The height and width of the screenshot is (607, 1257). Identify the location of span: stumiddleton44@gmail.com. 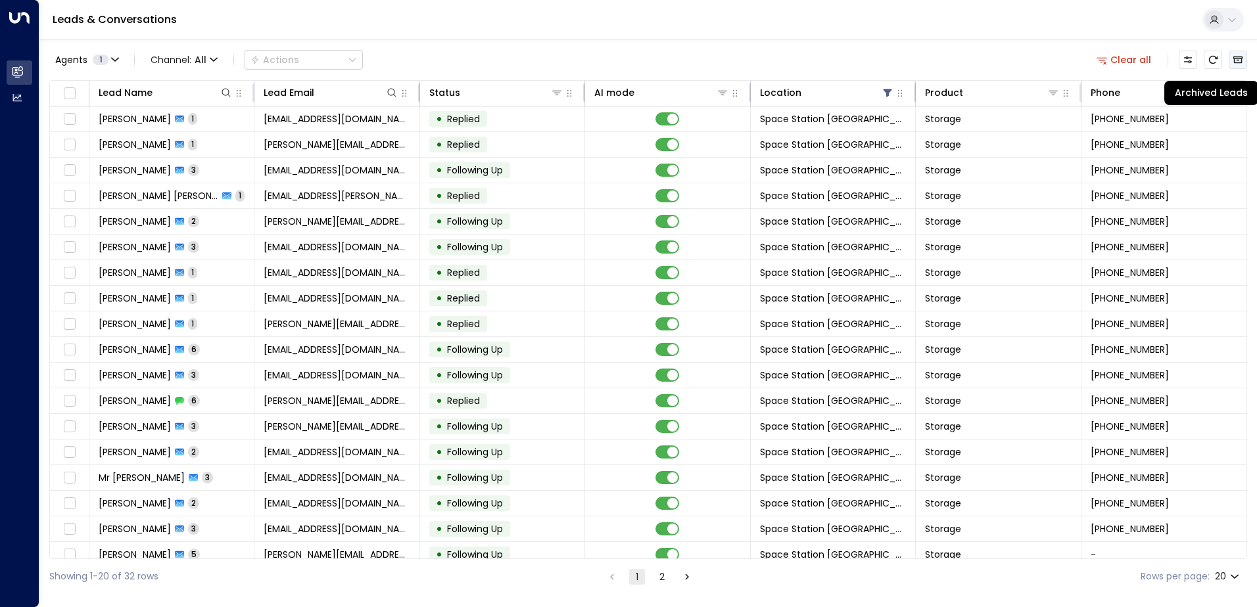
(337, 478).